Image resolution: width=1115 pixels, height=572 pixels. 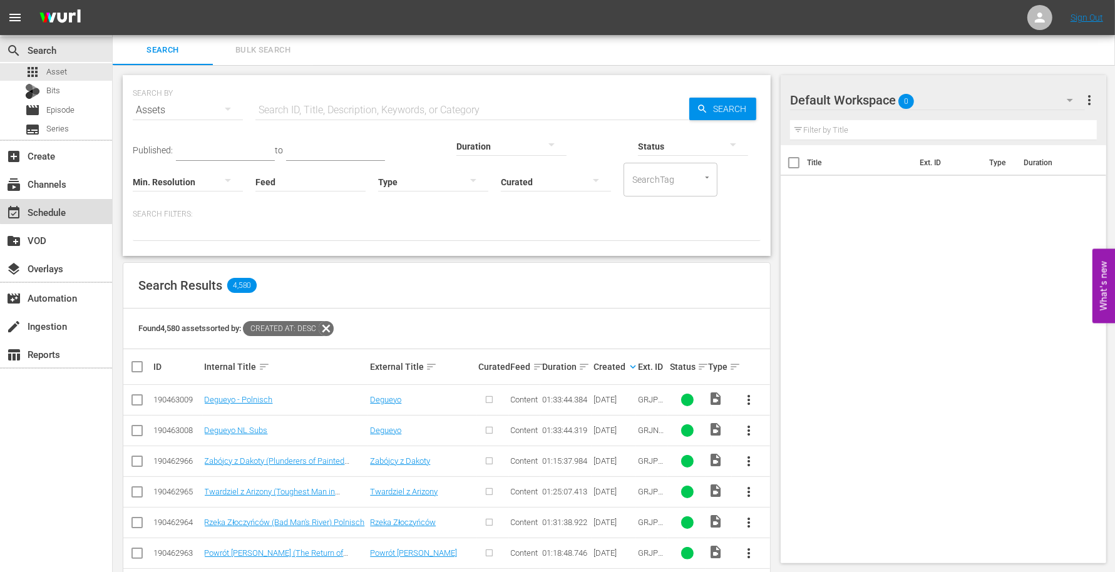 What do you see at coordinates (566, 553) in the screenshot?
I see `div: 01:18:48.746` at bounding box center [566, 553].